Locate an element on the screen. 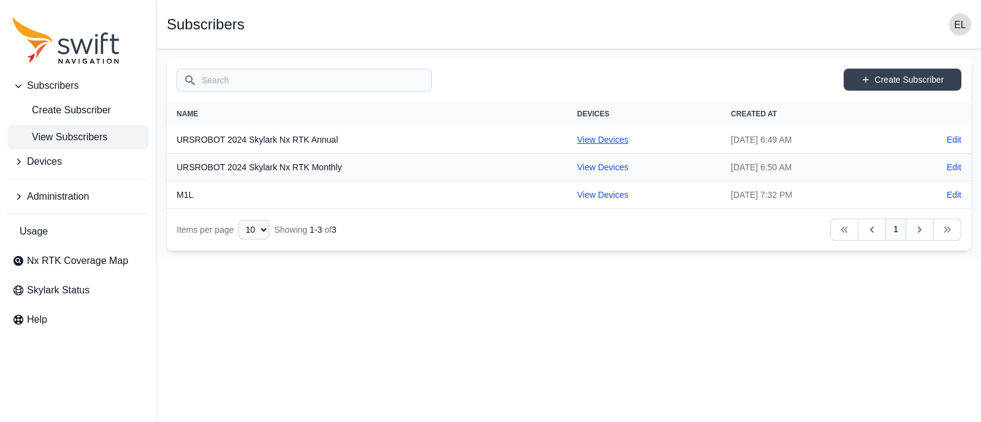 This screenshot has height=422, width=981. span: 3 is located at coordinates (334, 230).